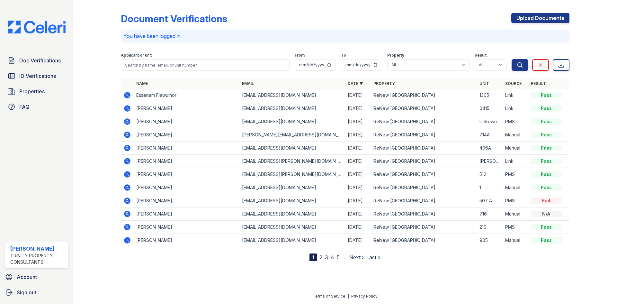 The image size is (617, 304). I want to click on a: Sign out, so click(37, 292).